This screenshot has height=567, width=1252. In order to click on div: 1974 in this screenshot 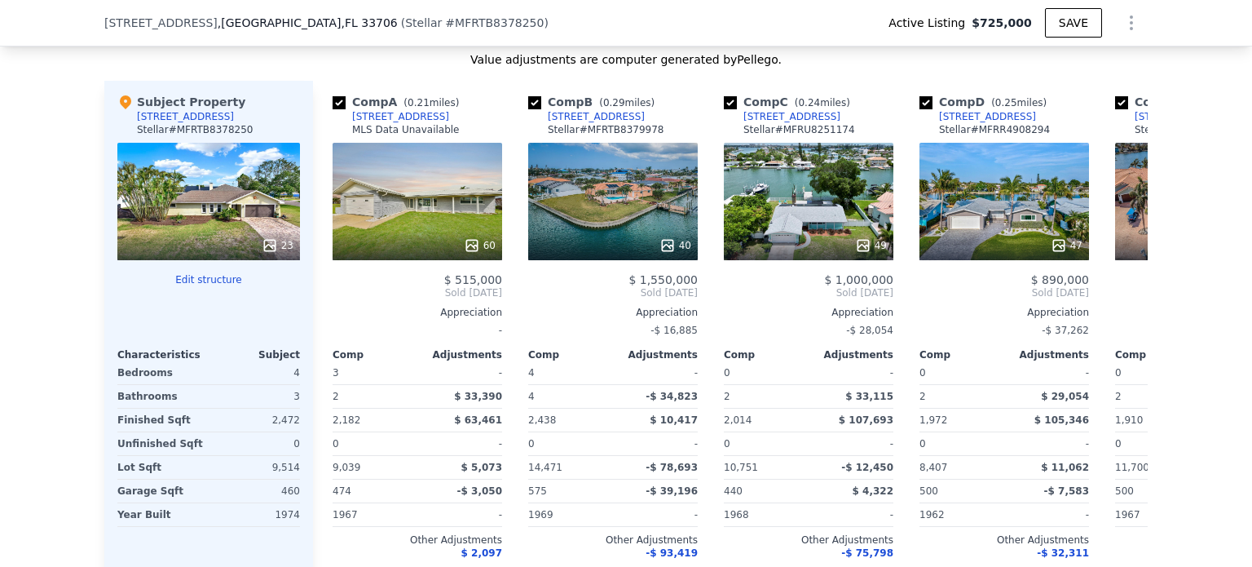, I will do `click(256, 514)`.